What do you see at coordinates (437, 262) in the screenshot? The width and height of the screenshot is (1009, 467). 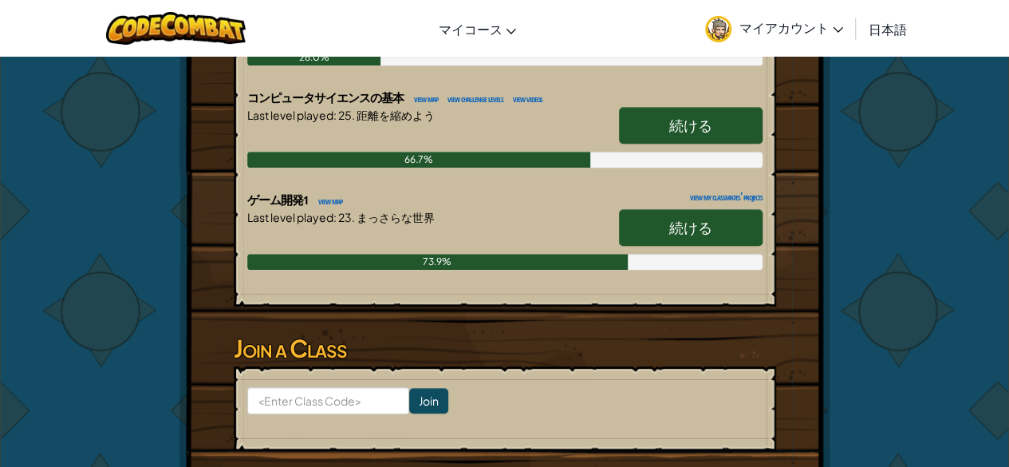 I see `div: 73.9%` at bounding box center [437, 262].